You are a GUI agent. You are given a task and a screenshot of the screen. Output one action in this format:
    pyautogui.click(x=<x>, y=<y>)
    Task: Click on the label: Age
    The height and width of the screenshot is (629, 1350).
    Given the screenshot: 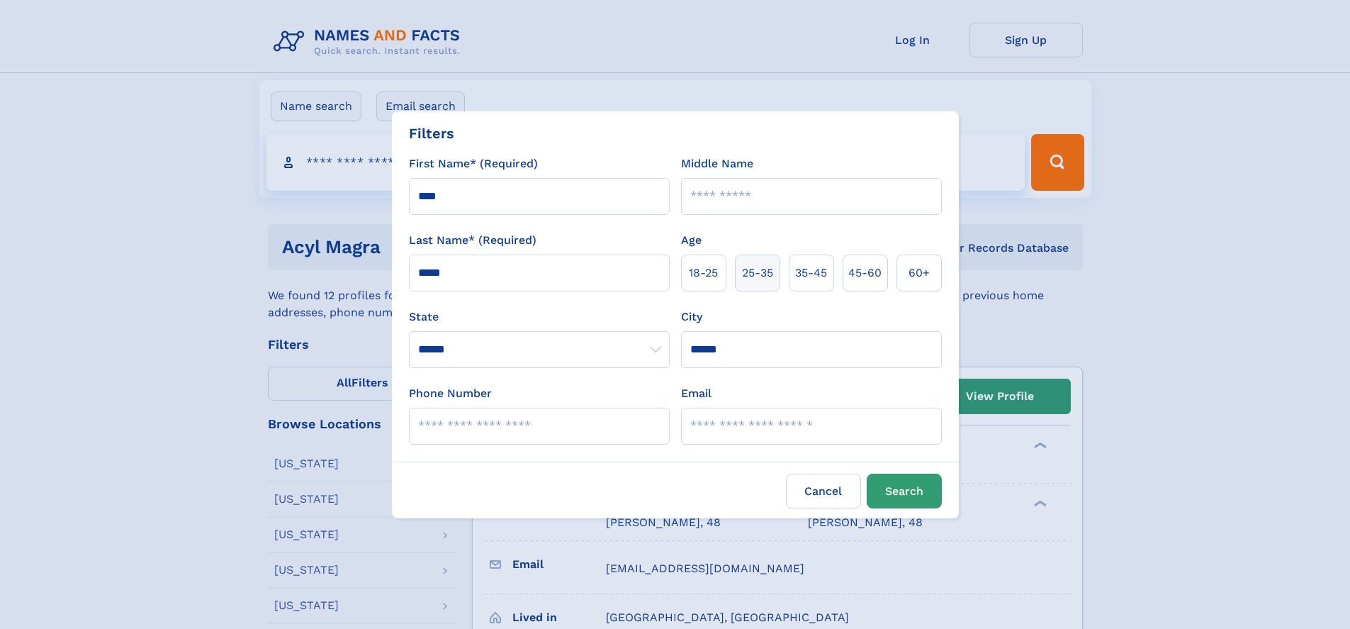 What is the action you would take?
    pyautogui.click(x=691, y=240)
    